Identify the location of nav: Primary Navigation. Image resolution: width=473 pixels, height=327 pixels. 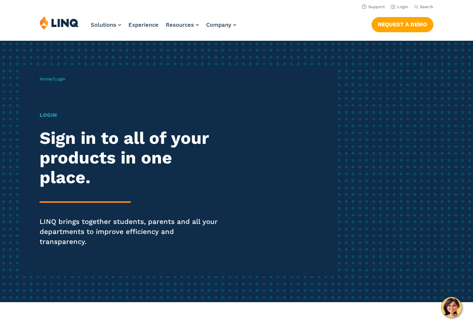
(163, 28).